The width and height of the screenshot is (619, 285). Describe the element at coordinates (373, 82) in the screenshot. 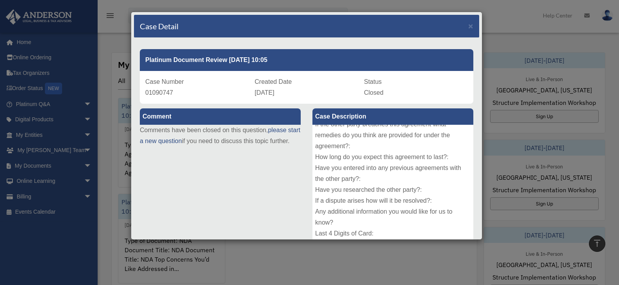

I see `span: Status` at that location.